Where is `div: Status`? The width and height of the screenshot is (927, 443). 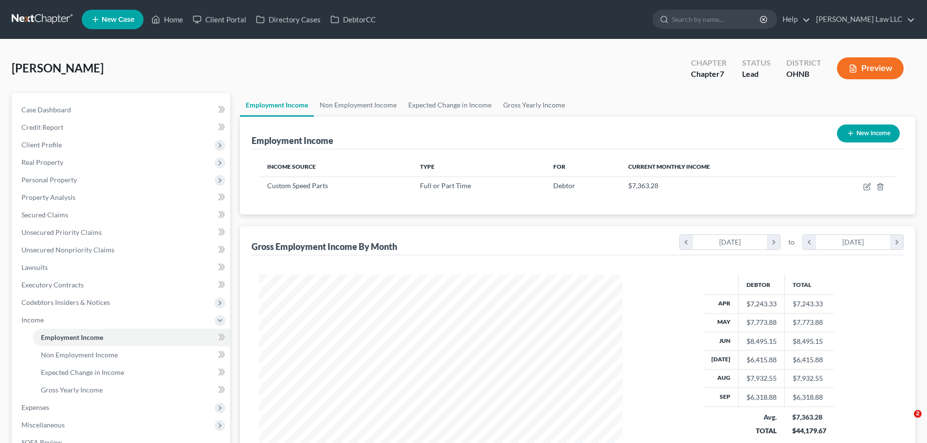
div: Status is located at coordinates (756, 63).